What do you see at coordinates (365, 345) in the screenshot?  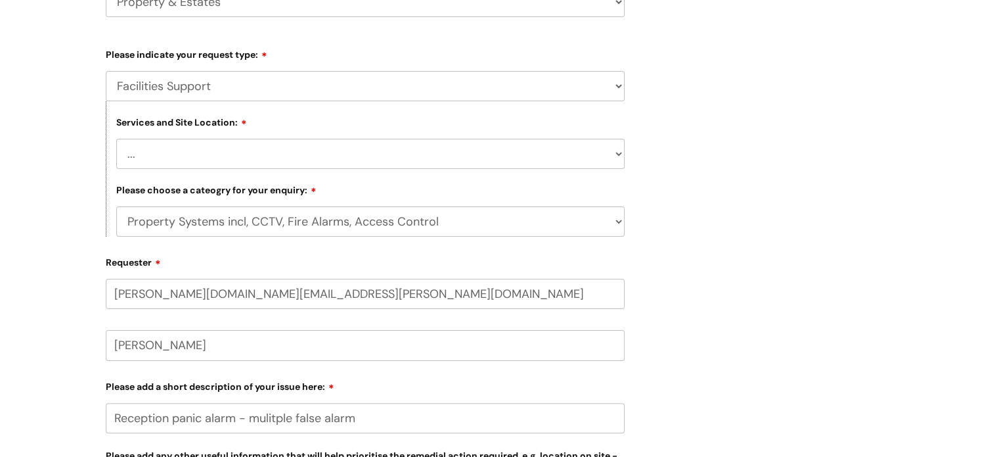 I see `input: Your Name` at bounding box center [365, 345].